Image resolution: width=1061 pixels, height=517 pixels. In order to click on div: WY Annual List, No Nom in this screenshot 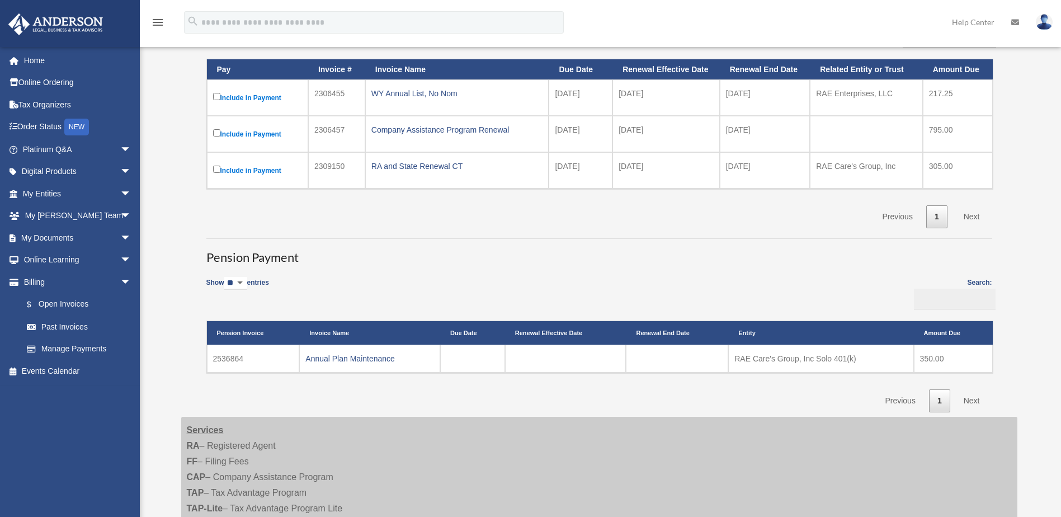, I will do `click(457, 93)`.